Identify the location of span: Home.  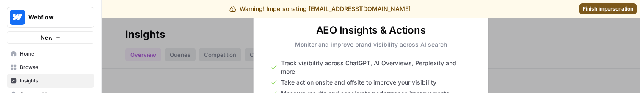
(55, 54).